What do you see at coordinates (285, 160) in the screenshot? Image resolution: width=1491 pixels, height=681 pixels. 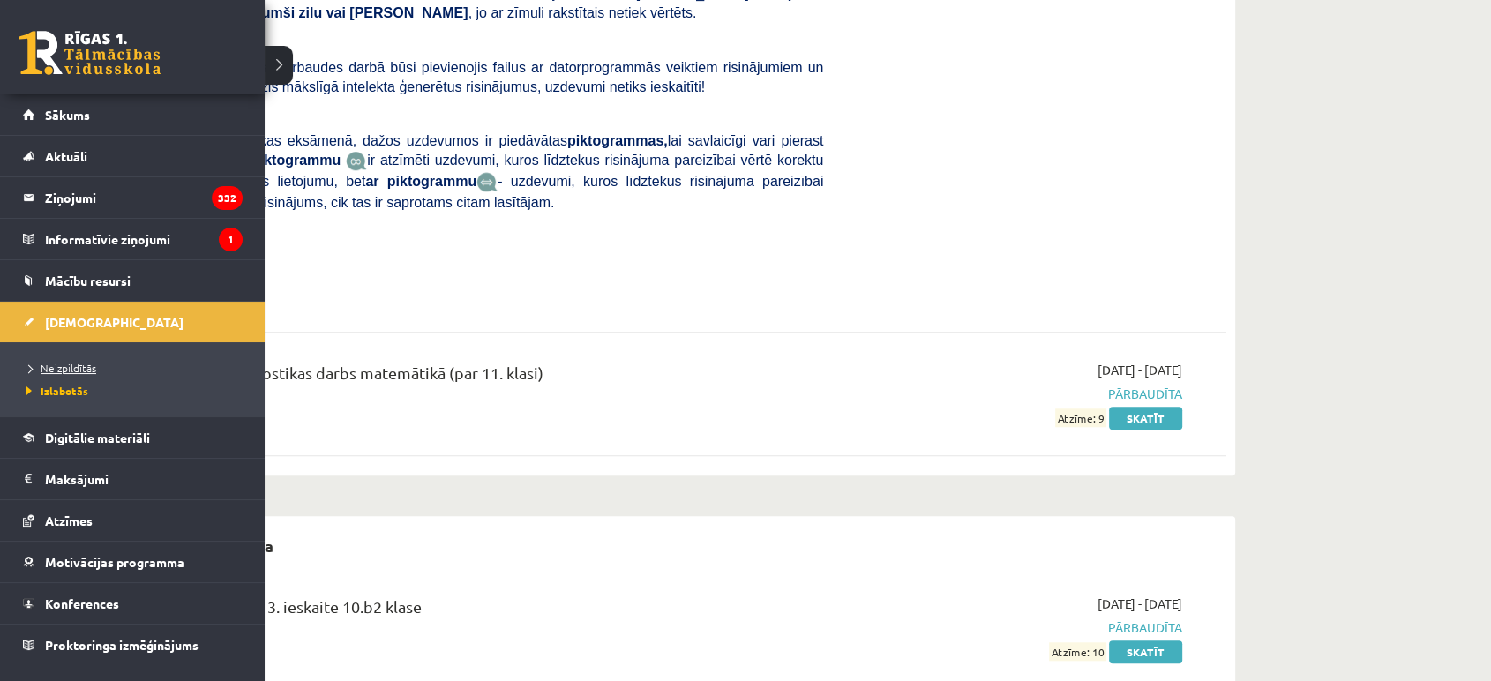 I see `b: Ar piktogrammu` at bounding box center [285, 160].